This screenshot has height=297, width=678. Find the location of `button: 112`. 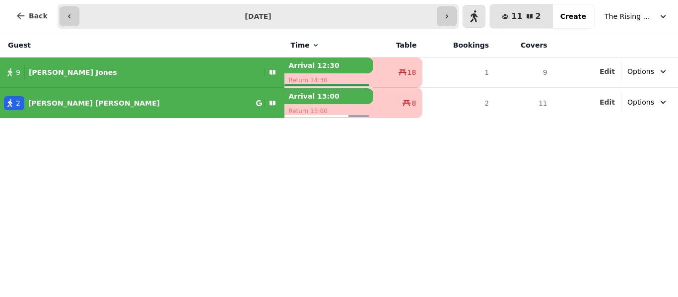

button: 112 is located at coordinates (521, 16).